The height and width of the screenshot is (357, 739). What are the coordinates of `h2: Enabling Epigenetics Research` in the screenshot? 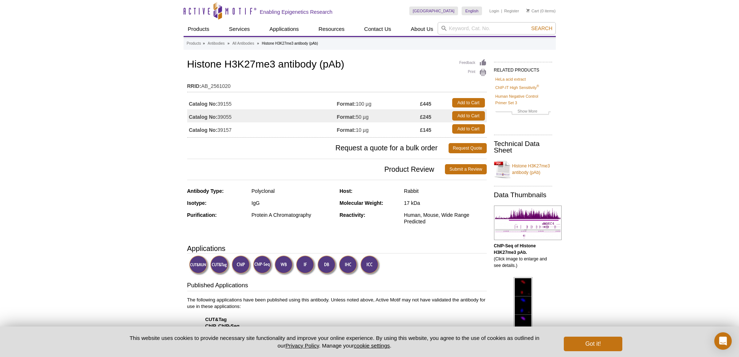 It's located at (296, 12).